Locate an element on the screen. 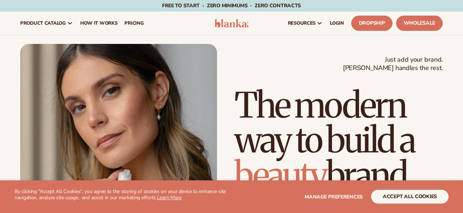 This screenshot has height=213, width=463. img: logo is located at coordinates (232, 23).